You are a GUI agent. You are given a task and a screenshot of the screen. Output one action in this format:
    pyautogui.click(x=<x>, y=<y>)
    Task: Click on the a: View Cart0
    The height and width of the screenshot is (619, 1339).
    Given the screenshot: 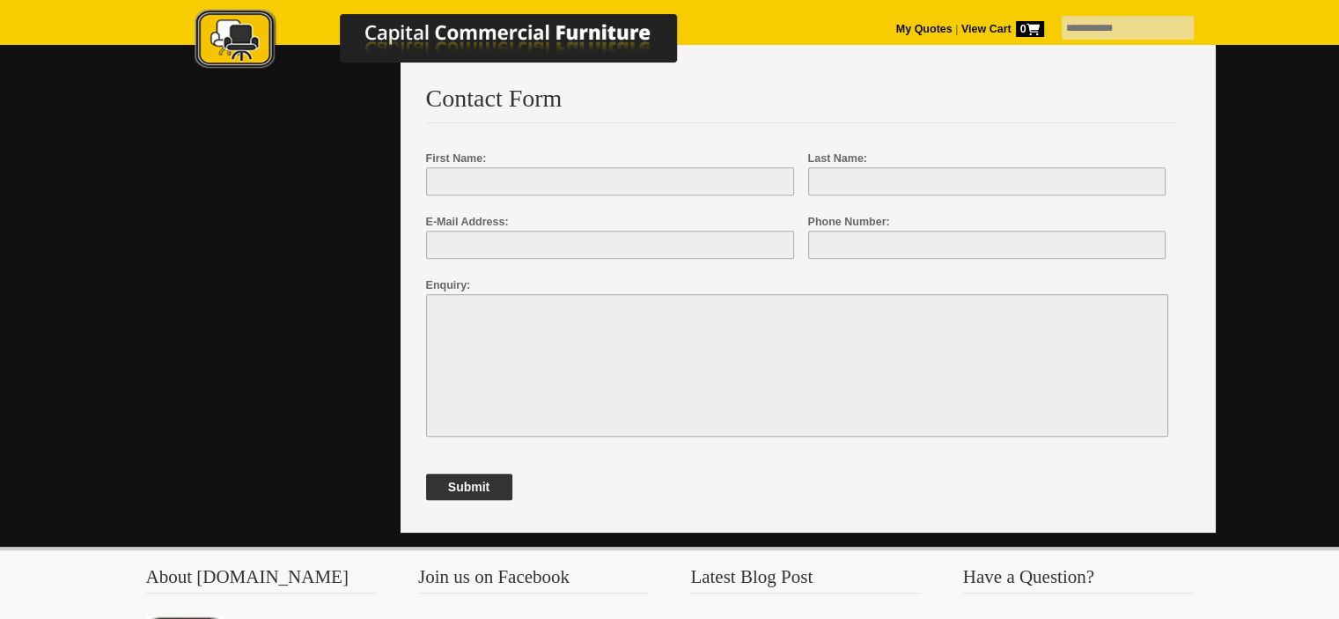 What is the action you would take?
    pyautogui.click(x=1000, y=29)
    